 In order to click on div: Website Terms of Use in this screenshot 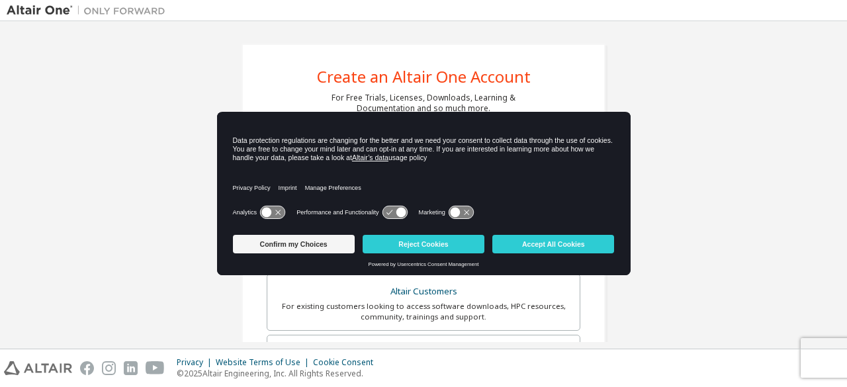, I will do `click(264, 362)`.